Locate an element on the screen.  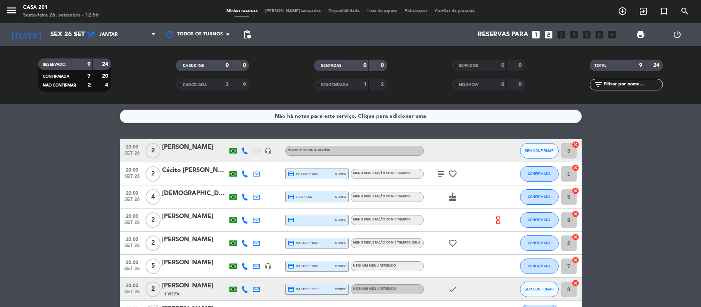
i: subject is located at coordinates (441, 174).